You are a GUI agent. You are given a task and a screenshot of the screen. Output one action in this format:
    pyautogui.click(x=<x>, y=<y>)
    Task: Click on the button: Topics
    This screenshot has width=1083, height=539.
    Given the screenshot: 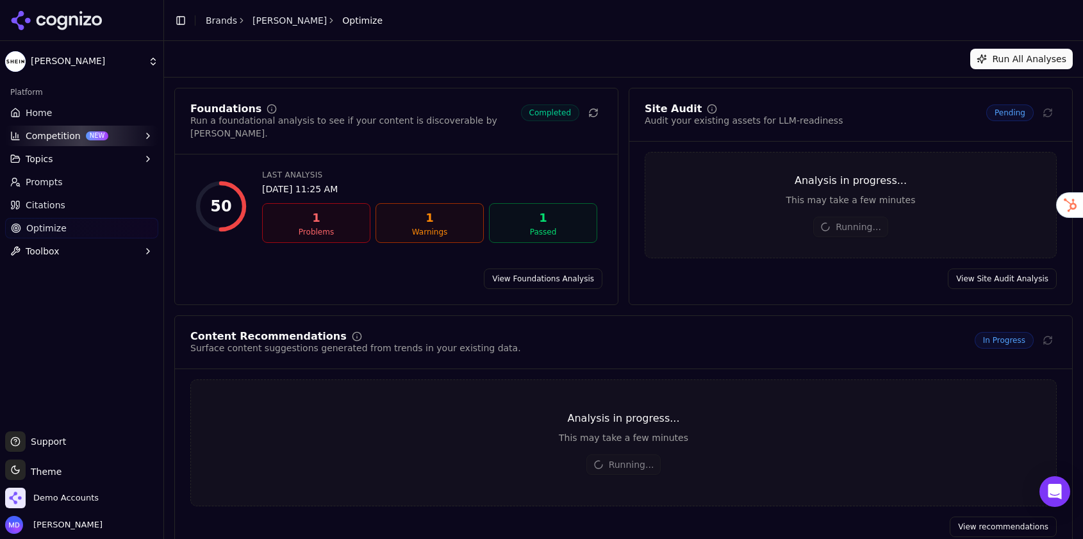 What is the action you would take?
    pyautogui.click(x=81, y=159)
    